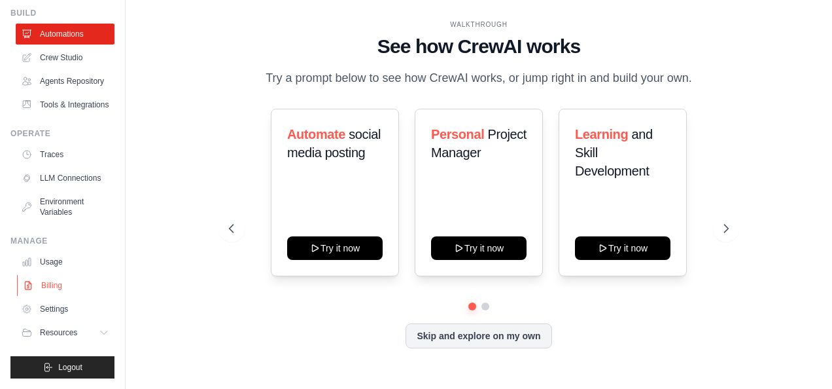 The image size is (832, 389). What do you see at coordinates (65, 34) in the screenshot?
I see `a: Automations` at bounding box center [65, 34].